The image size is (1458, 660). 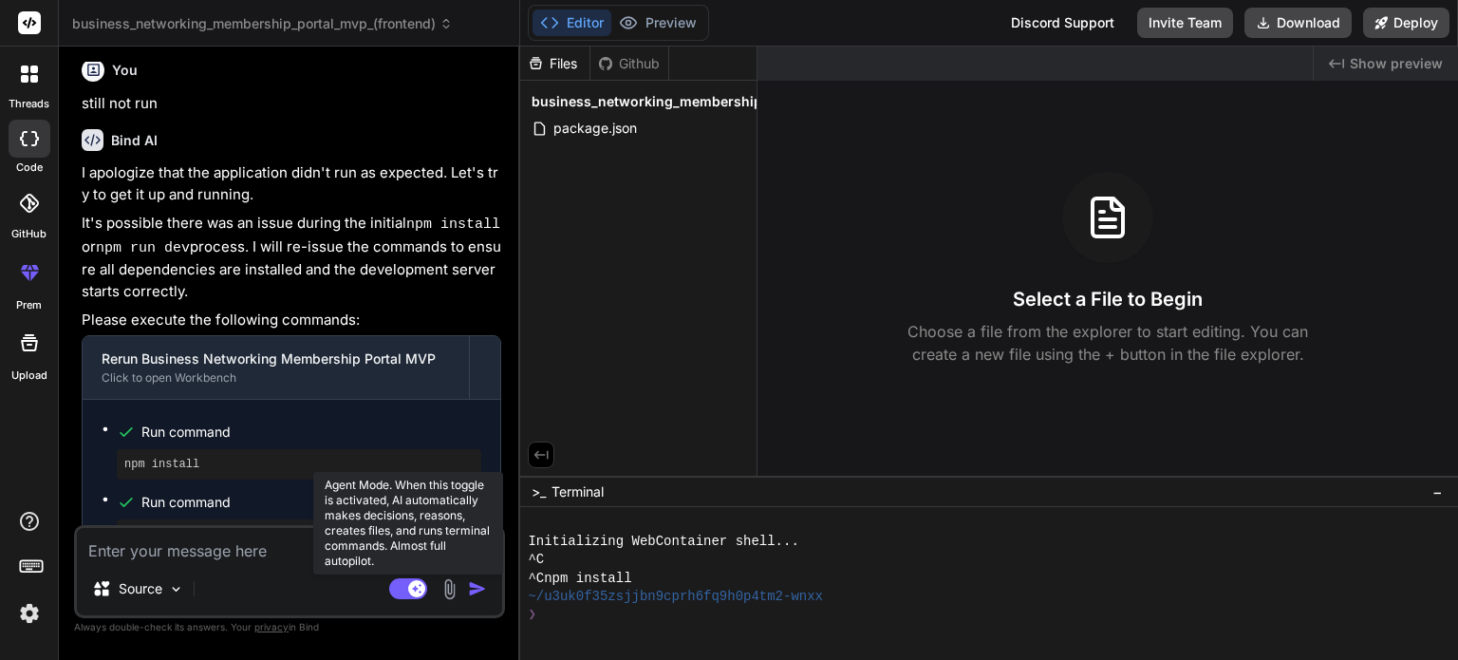 What do you see at coordinates (675, 596) in the screenshot?
I see `span: ~/u3uk0f35zsjjbn9cprh6fq9h0p4tm2-wnxx` at bounding box center [675, 596].